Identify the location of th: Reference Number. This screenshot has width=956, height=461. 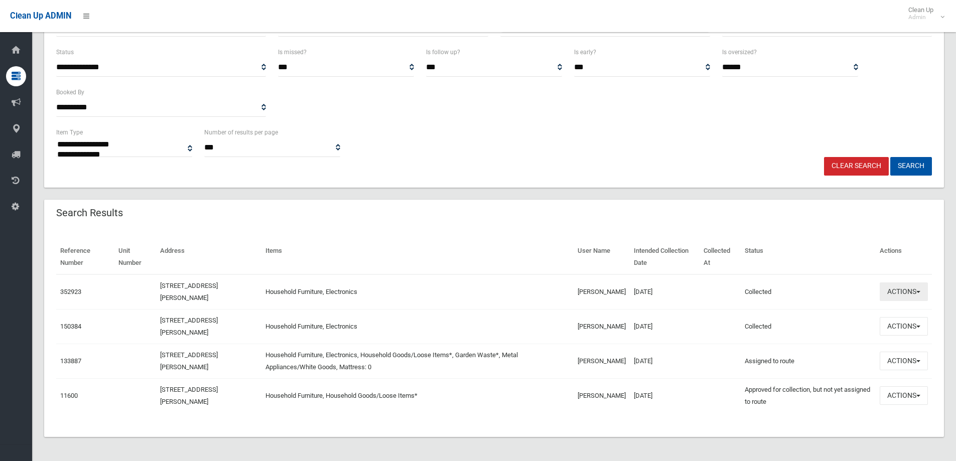
(85, 257).